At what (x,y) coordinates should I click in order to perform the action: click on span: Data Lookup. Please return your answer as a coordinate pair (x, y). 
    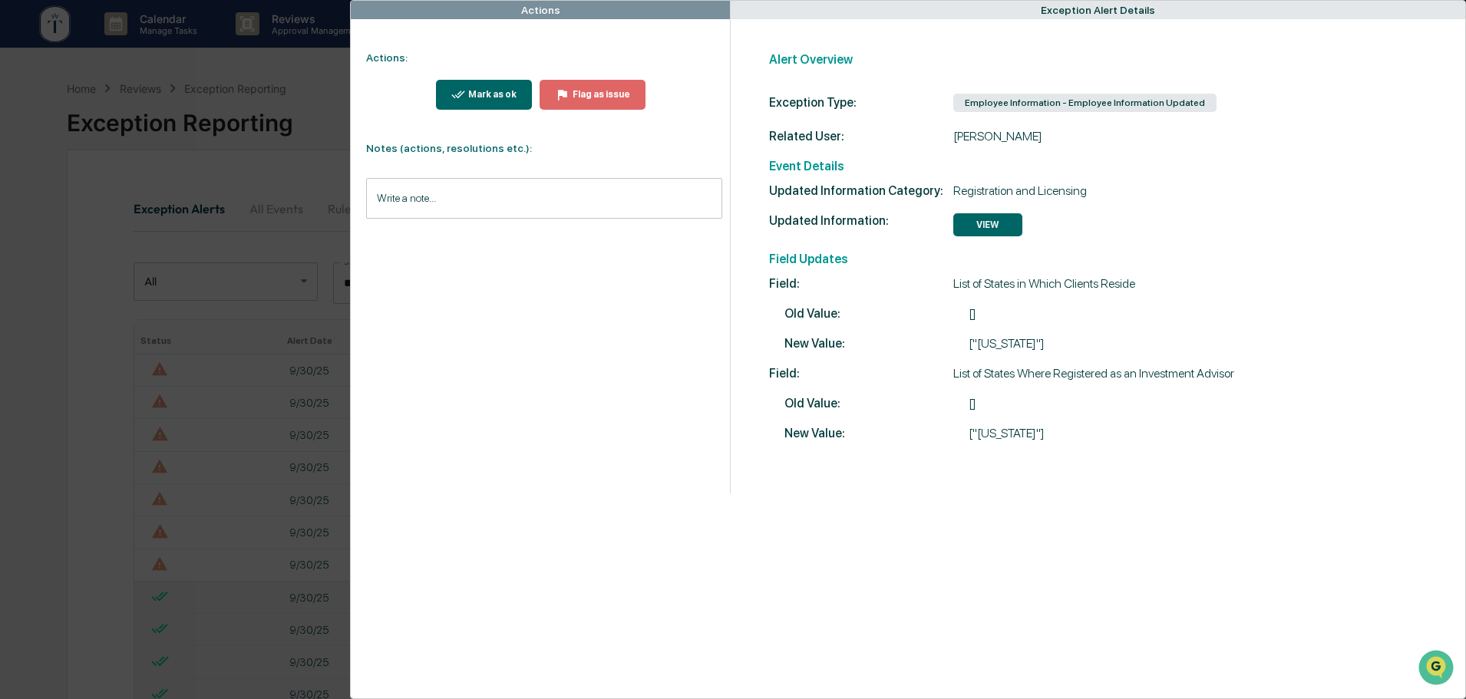
    Looking at the image, I should click on (64, 351).